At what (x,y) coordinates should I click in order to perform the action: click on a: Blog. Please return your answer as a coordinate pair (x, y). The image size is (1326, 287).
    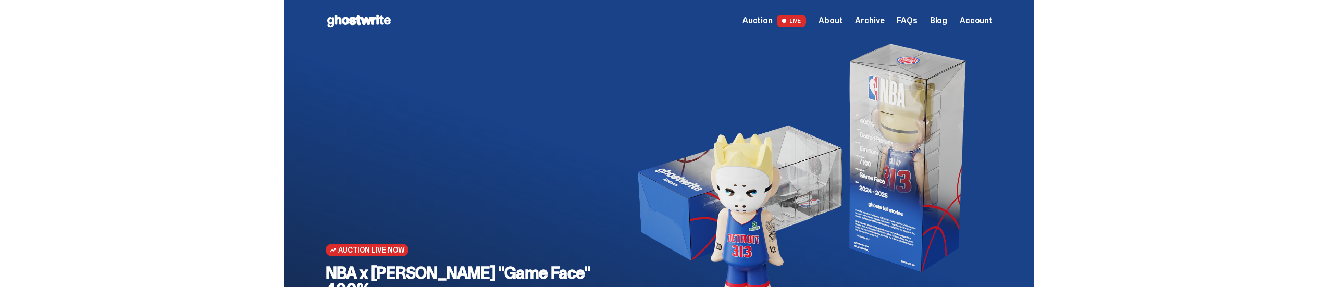
    Looking at the image, I should click on (938, 21).